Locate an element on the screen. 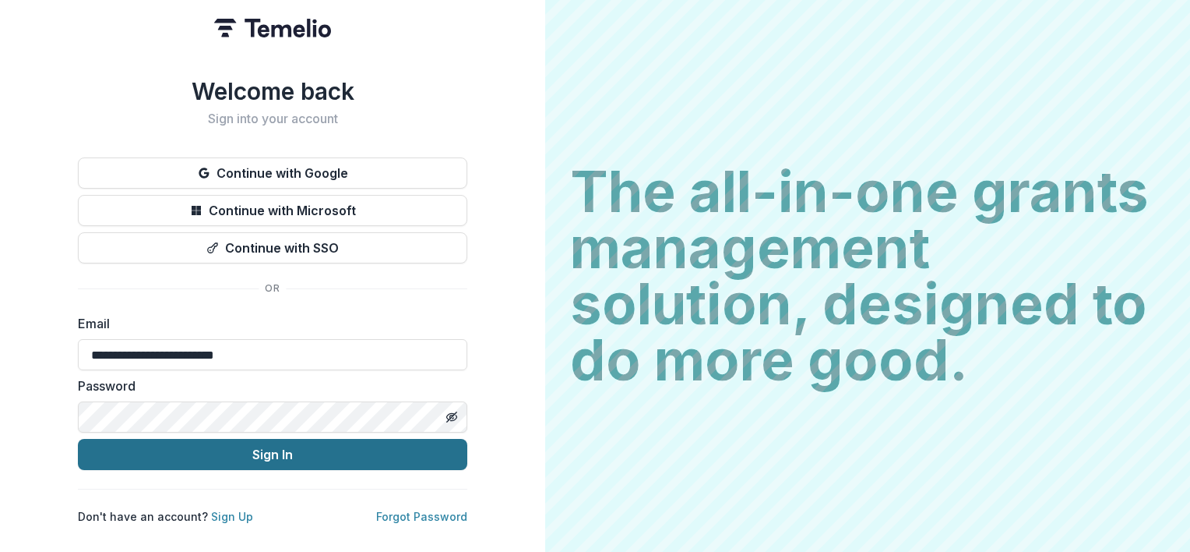 The height and width of the screenshot is (552, 1190). label: Email is located at coordinates (268, 323).